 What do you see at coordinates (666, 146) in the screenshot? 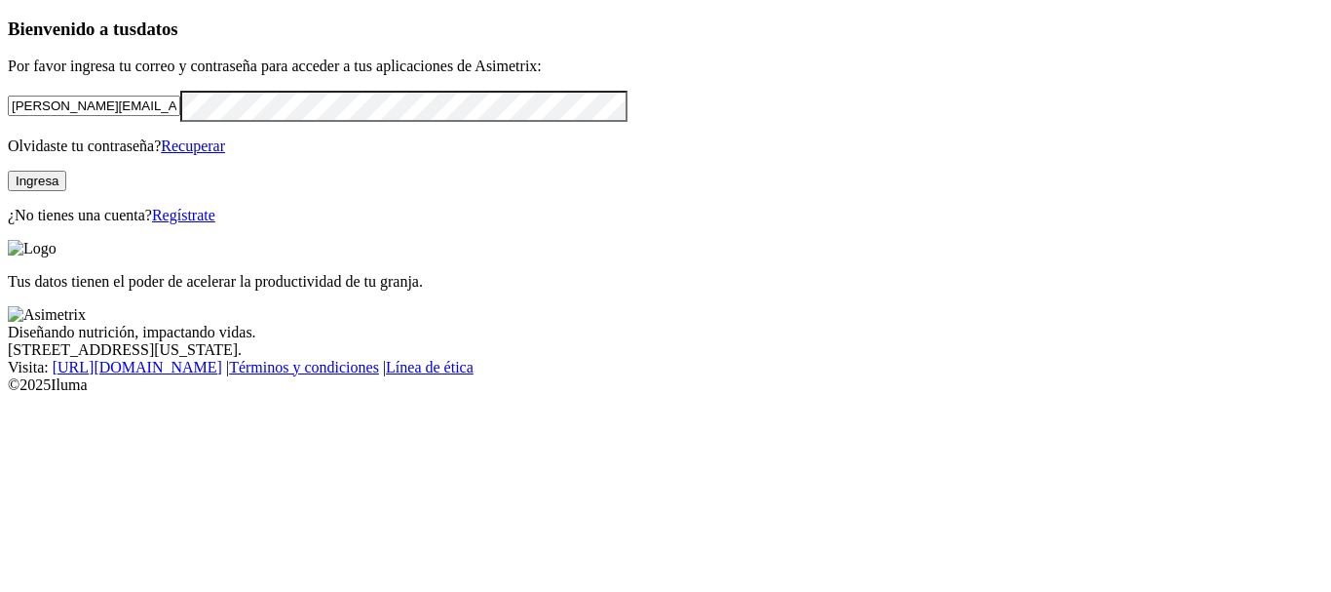
I see `p: Olvidaste tu contraseña?` at bounding box center [666, 146].